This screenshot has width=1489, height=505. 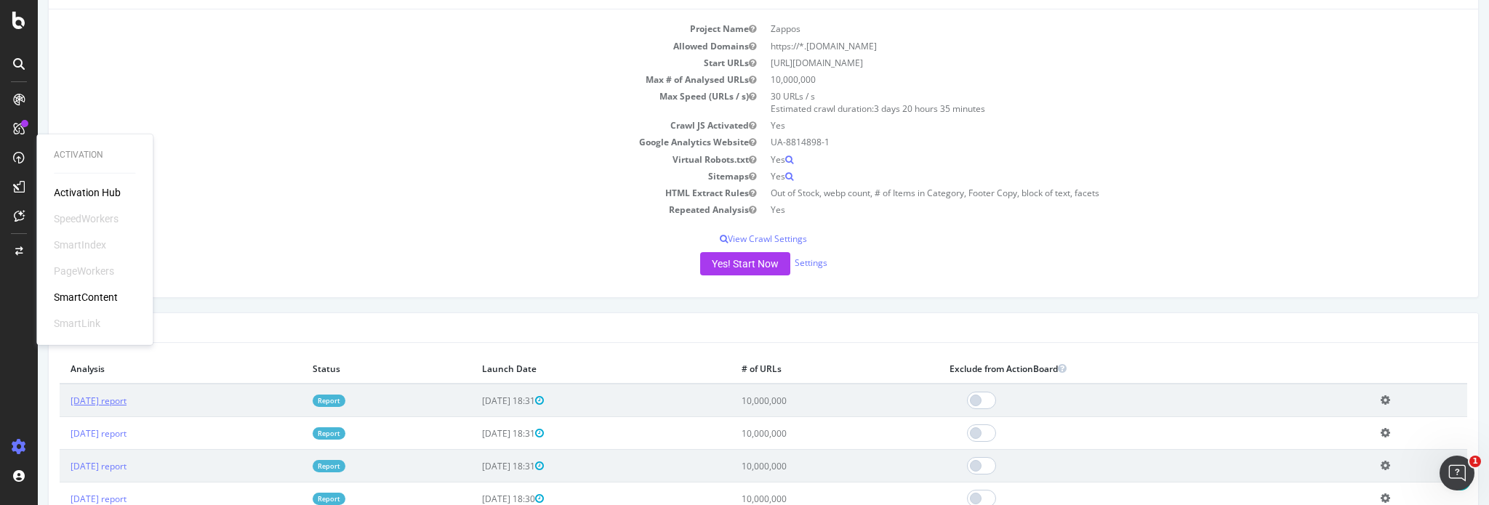 I want to click on td: Out of Stock, webp count, # of Items in Category, Footer Copy, block of text, facets, so click(x=1077, y=193).